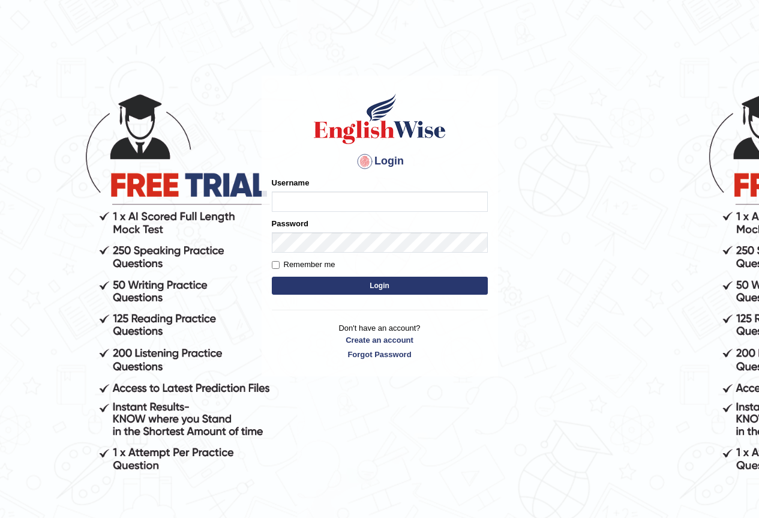 The height and width of the screenshot is (518, 759). Describe the element at coordinates (290, 182) in the screenshot. I see `label: Username` at that location.